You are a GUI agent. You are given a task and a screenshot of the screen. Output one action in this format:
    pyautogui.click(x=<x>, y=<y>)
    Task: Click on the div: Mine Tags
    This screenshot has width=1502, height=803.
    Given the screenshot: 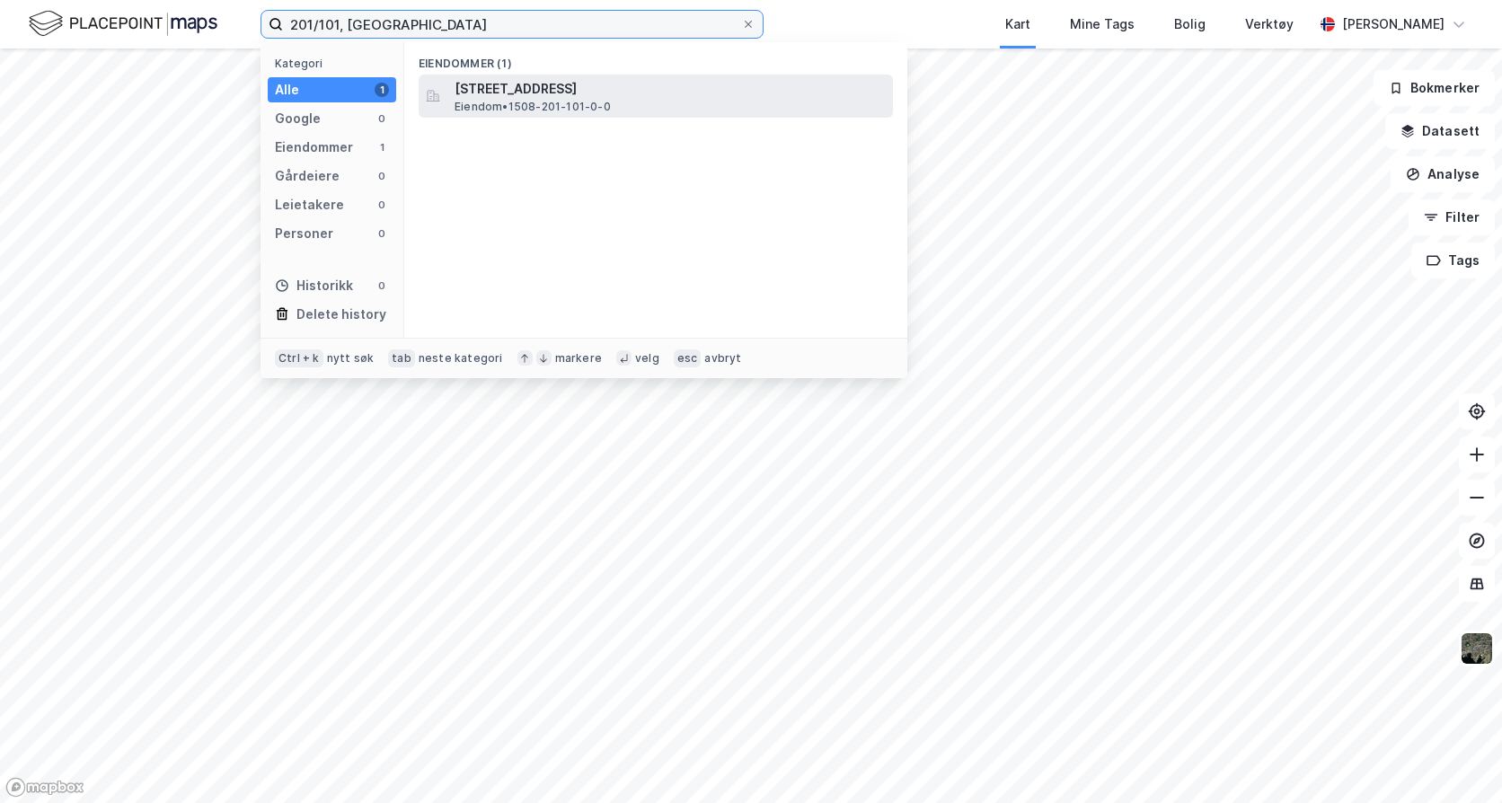 What is the action you would take?
    pyautogui.click(x=1102, y=24)
    